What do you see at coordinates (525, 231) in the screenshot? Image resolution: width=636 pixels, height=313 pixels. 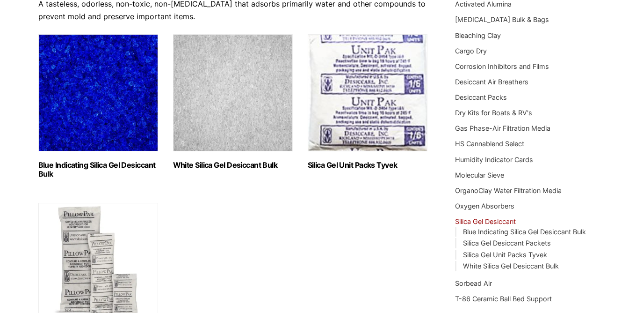 I see `a: Blue Indicating Silica Gel Desiccant Bulk` at bounding box center [525, 231].